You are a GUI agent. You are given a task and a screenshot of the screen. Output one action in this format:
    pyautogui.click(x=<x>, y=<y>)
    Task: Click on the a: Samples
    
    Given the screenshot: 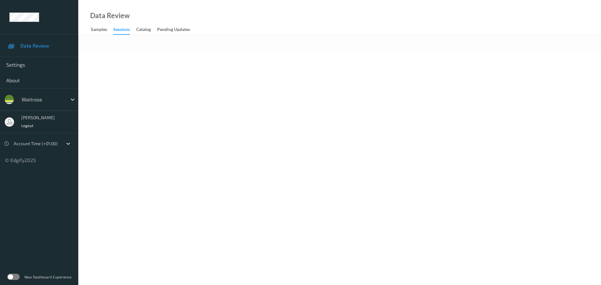 What is the action you would take?
    pyautogui.click(x=102, y=30)
    